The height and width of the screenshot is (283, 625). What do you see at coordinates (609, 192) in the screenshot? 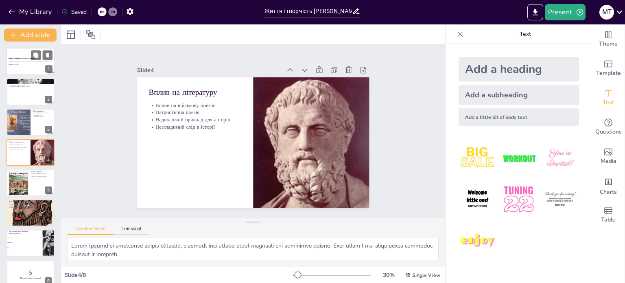
I see `span: Charts` at bounding box center [609, 192].